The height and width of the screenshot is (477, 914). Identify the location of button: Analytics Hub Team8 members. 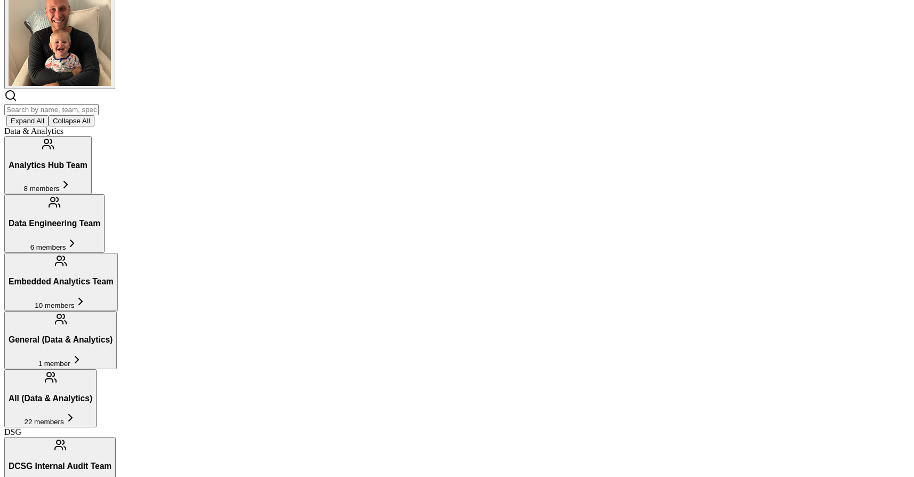
(48, 165).